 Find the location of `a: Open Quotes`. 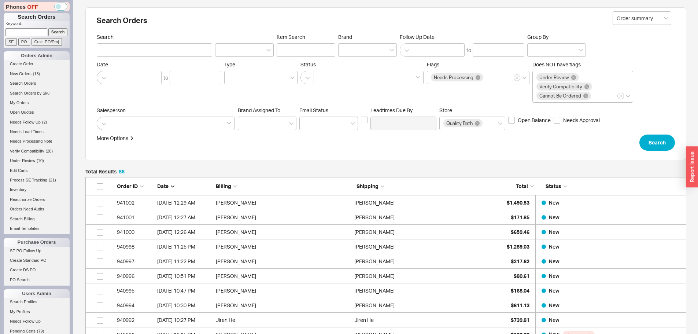

a: Open Quotes is located at coordinates (37, 112).